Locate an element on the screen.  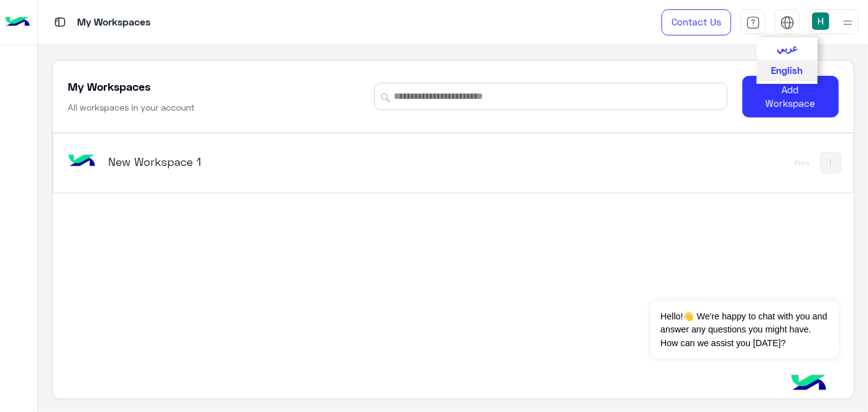
img: profile is located at coordinates (848, 22).